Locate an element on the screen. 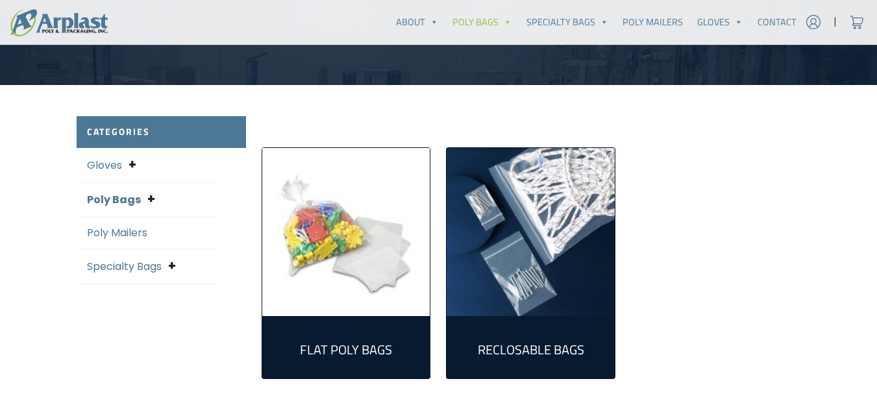 This screenshot has height=416, width=877. img: logo is located at coordinates (59, 22).